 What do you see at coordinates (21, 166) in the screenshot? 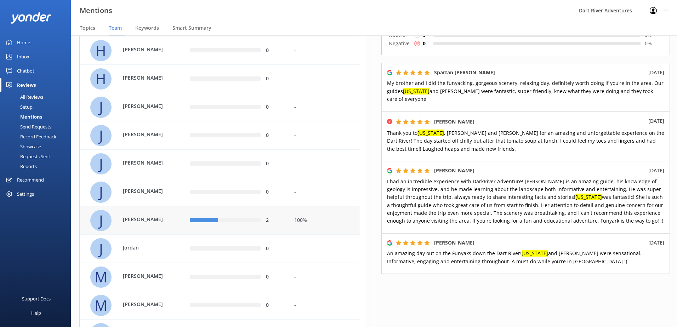
I see `div: Reports` at bounding box center [21, 166].